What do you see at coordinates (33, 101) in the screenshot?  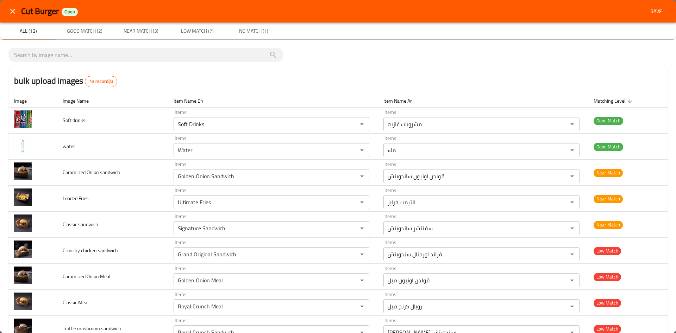 I see `th: Image` at bounding box center [33, 101].